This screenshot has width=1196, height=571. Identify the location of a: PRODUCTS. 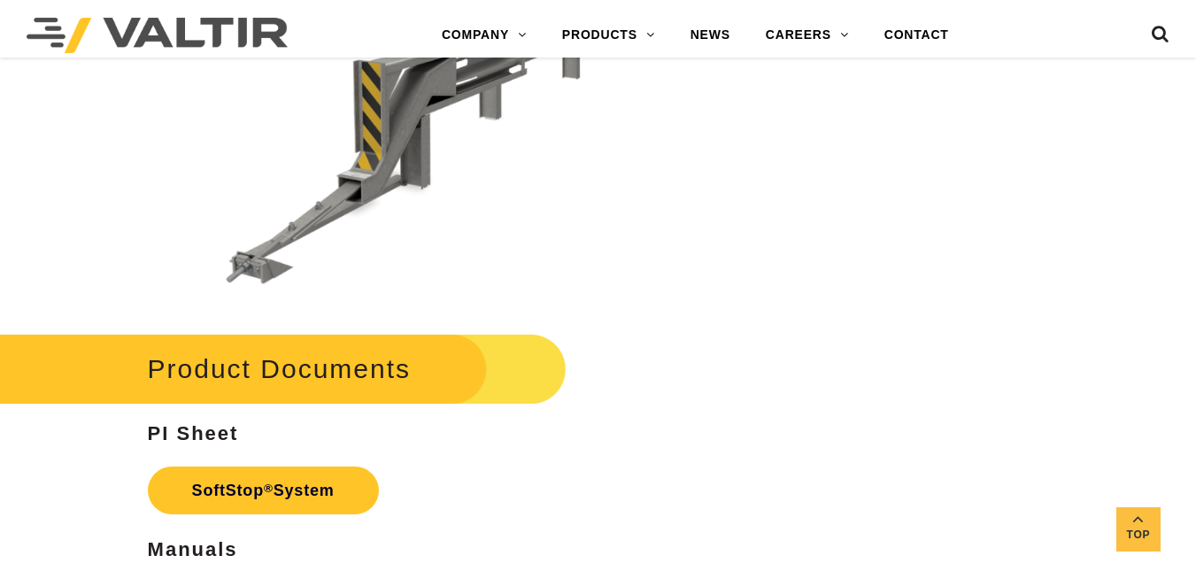
(608, 35).